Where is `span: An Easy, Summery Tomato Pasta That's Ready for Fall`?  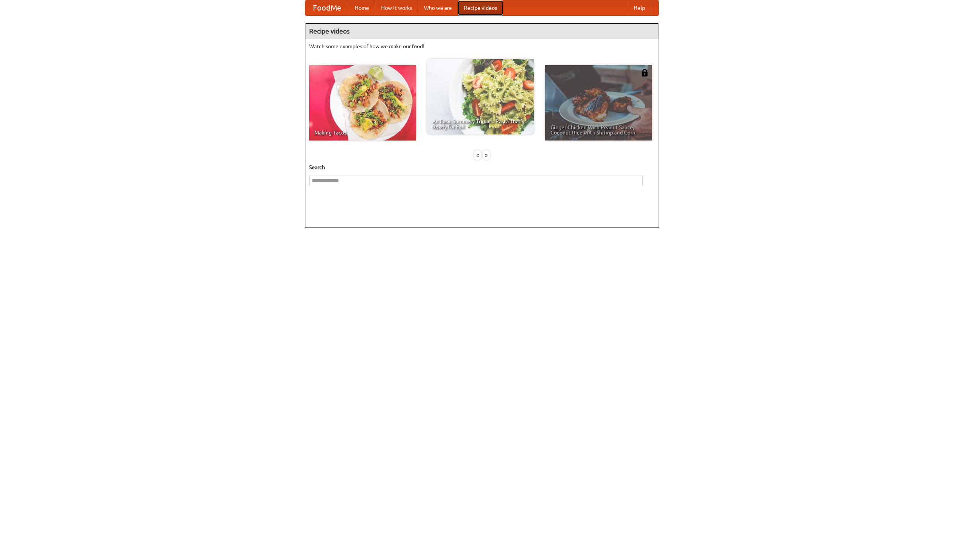 span: An Easy, Summery Tomato Pasta That's Ready for Fall is located at coordinates (480, 124).